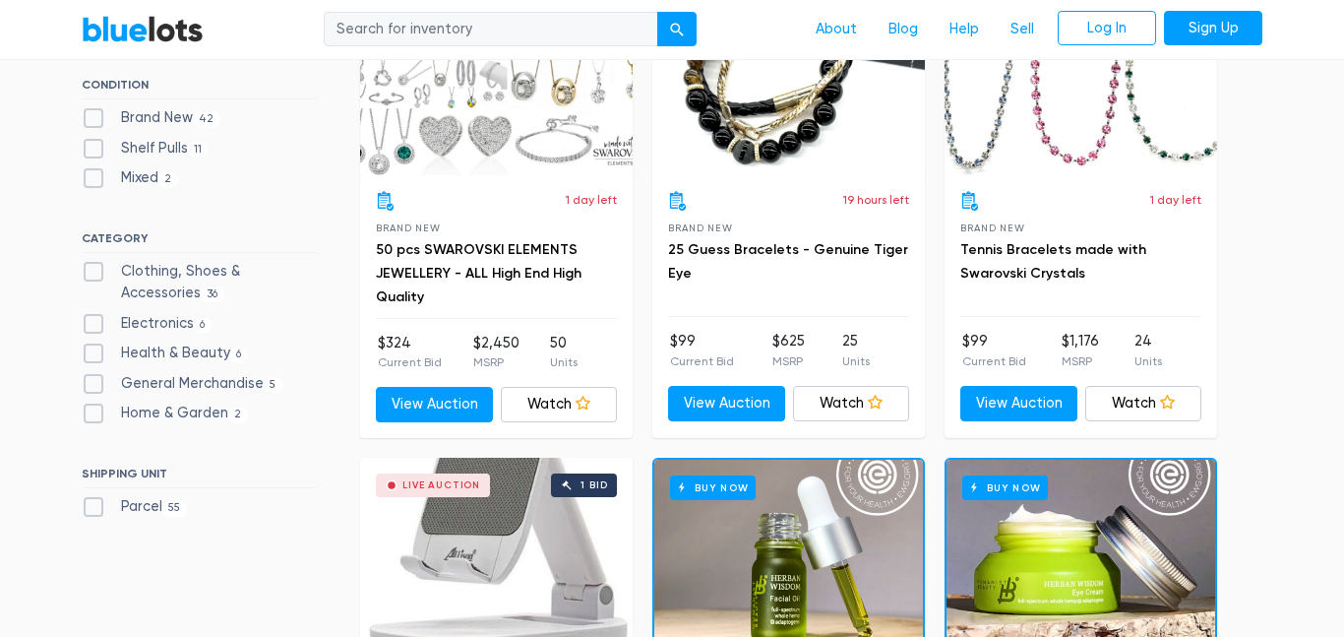  Describe the element at coordinates (1081, 350) in the screenshot. I see `li: $1,176` at that location.